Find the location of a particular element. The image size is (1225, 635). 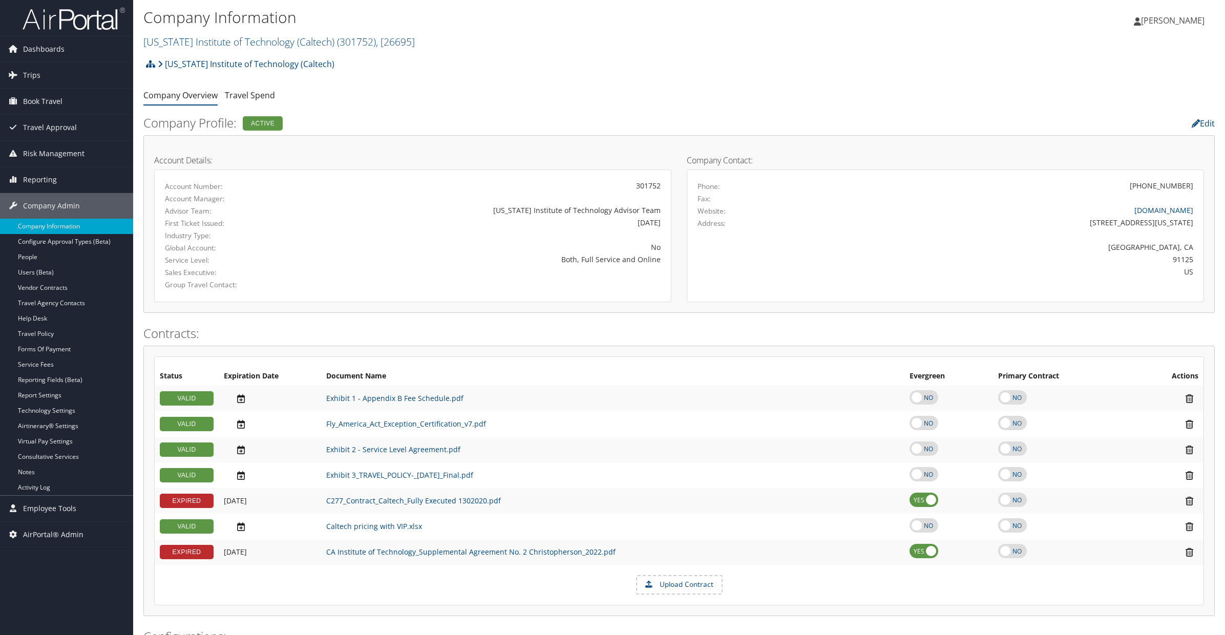

label: Group Travel Contact: is located at coordinates (242, 285).